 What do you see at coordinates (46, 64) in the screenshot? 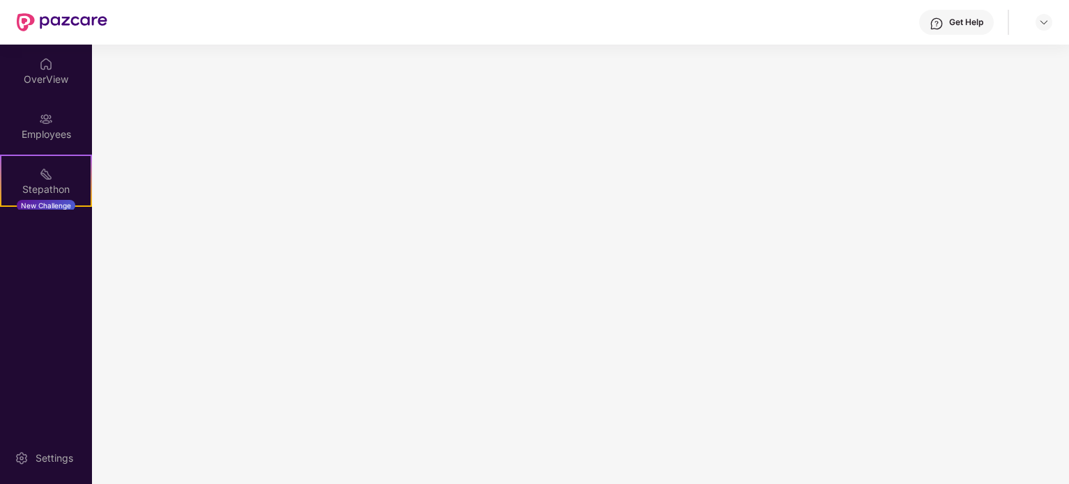
I see `img: svg+xml;base64,PHN2ZyBpZD0iSG9tZSIgeG1sbnM9Imh0dHA6Ly93d3cudzMub3JnLzIwMDAvc3ZnIiB3aWR0aD0iMjAiIG...` at bounding box center [46, 64].